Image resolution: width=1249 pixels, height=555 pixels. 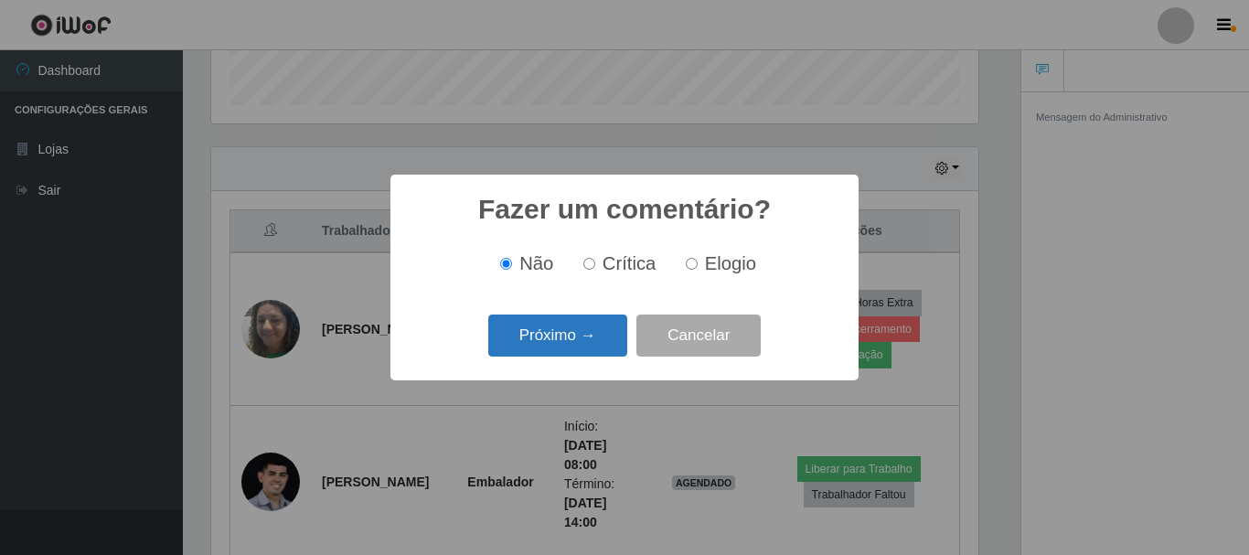 What do you see at coordinates (731, 263) in the screenshot?
I see `span: Elogio` at bounding box center [731, 263].